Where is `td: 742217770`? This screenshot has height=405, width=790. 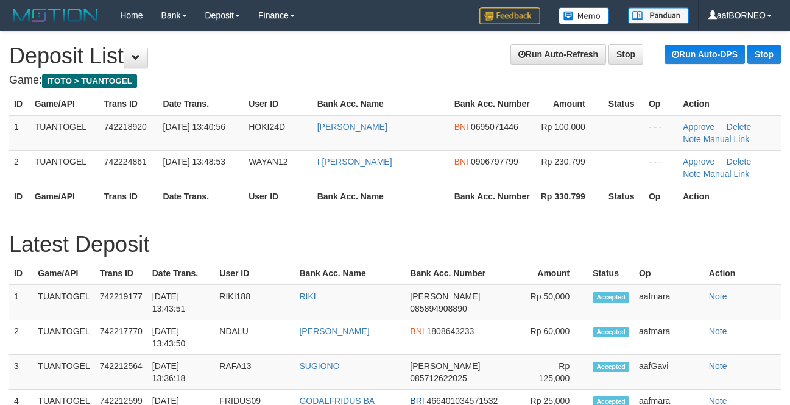 td: 742217770 is located at coordinates (121, 337).